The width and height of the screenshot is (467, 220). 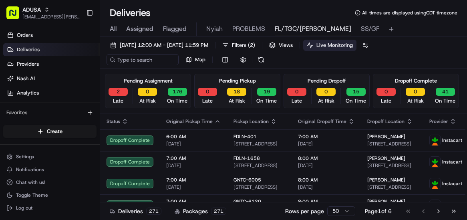 I want to click on span: ( 2 ), so click(x=251, y=45).